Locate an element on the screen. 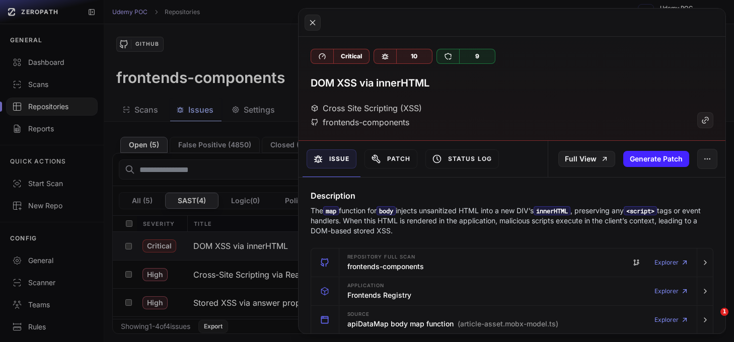 The image size is (734, 342). button: Generate Patch is located at coordinates (656, 159).